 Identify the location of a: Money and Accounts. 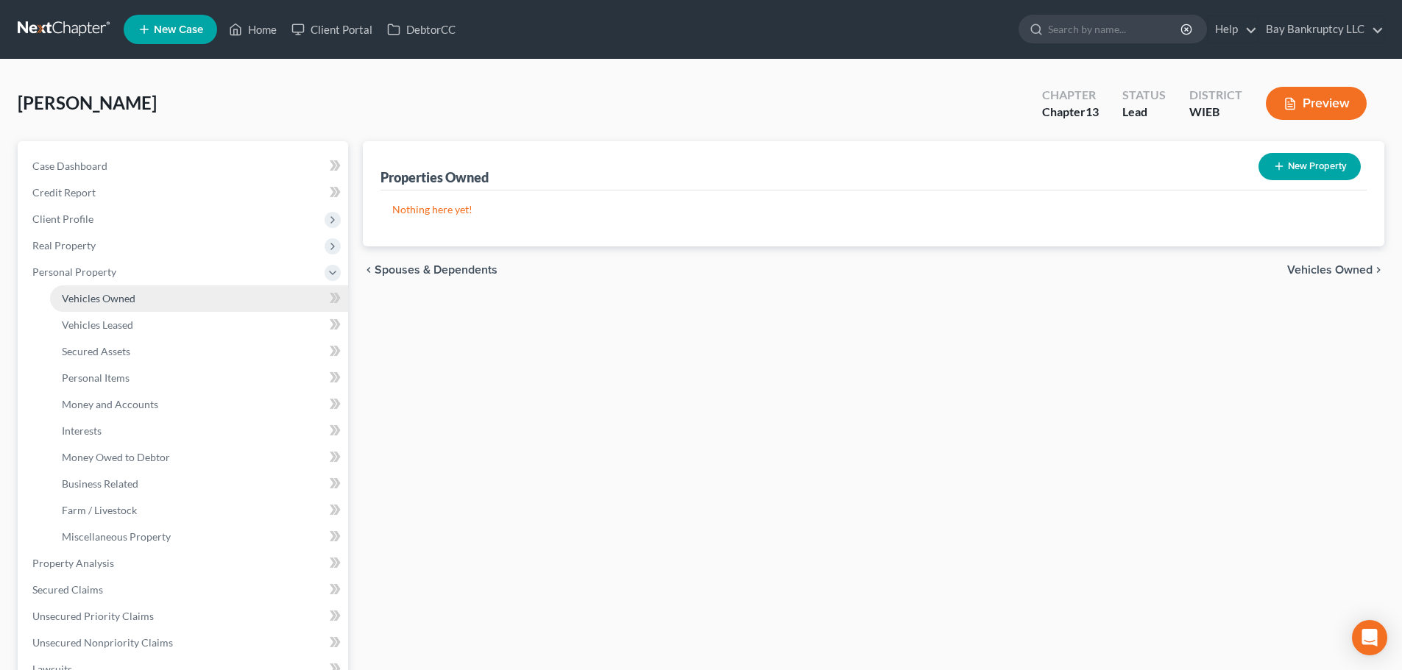
(199, 405).